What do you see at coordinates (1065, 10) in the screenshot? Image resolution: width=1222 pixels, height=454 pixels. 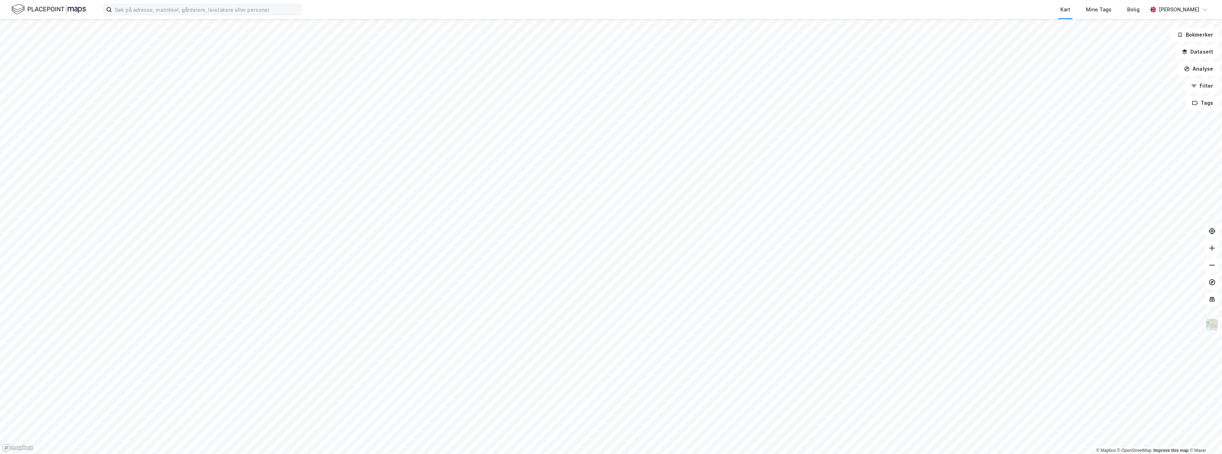 I see `div: Kart` at bounding box center [1065, 10].